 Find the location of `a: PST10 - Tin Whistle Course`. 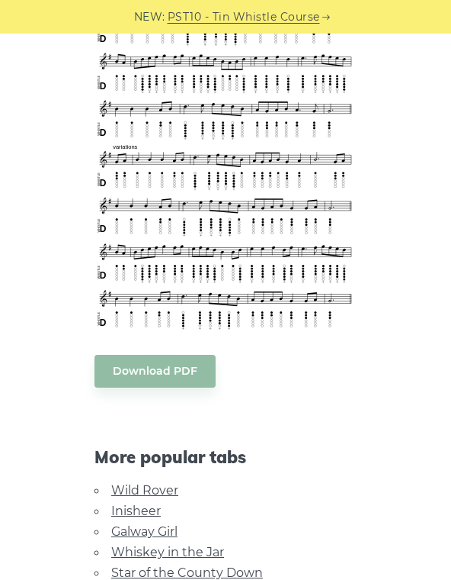

a: PST10 - Tin Whistle Course is located at coordinates (244, 17).